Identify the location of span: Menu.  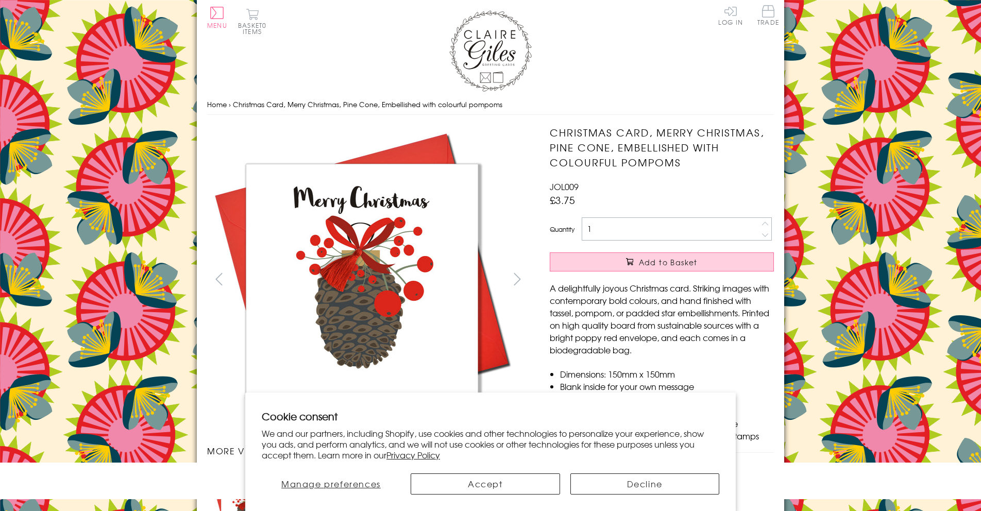
(217, 25).